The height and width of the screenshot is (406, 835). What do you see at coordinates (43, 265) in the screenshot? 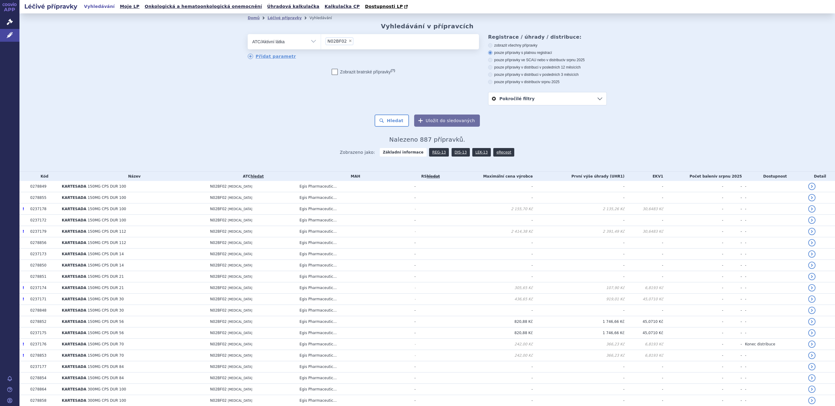
I see `td: 0278850` at bounding box center [43, 265].